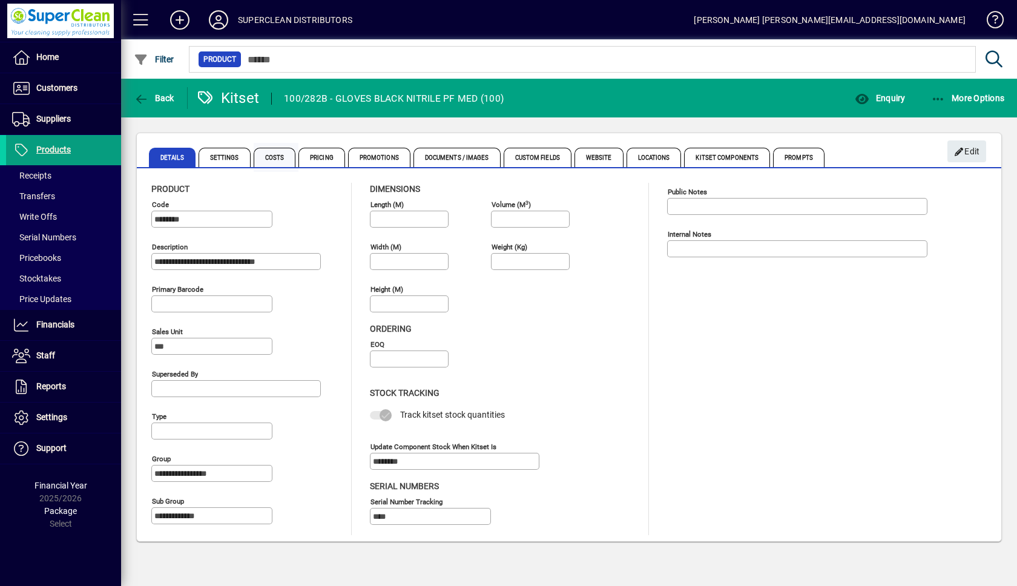 This screenshot has height=586, width=1017. What do you see at coordinates (537, 157) in the screenshot?
I see `span: Custom Fields` at bounding box center [537, 157].